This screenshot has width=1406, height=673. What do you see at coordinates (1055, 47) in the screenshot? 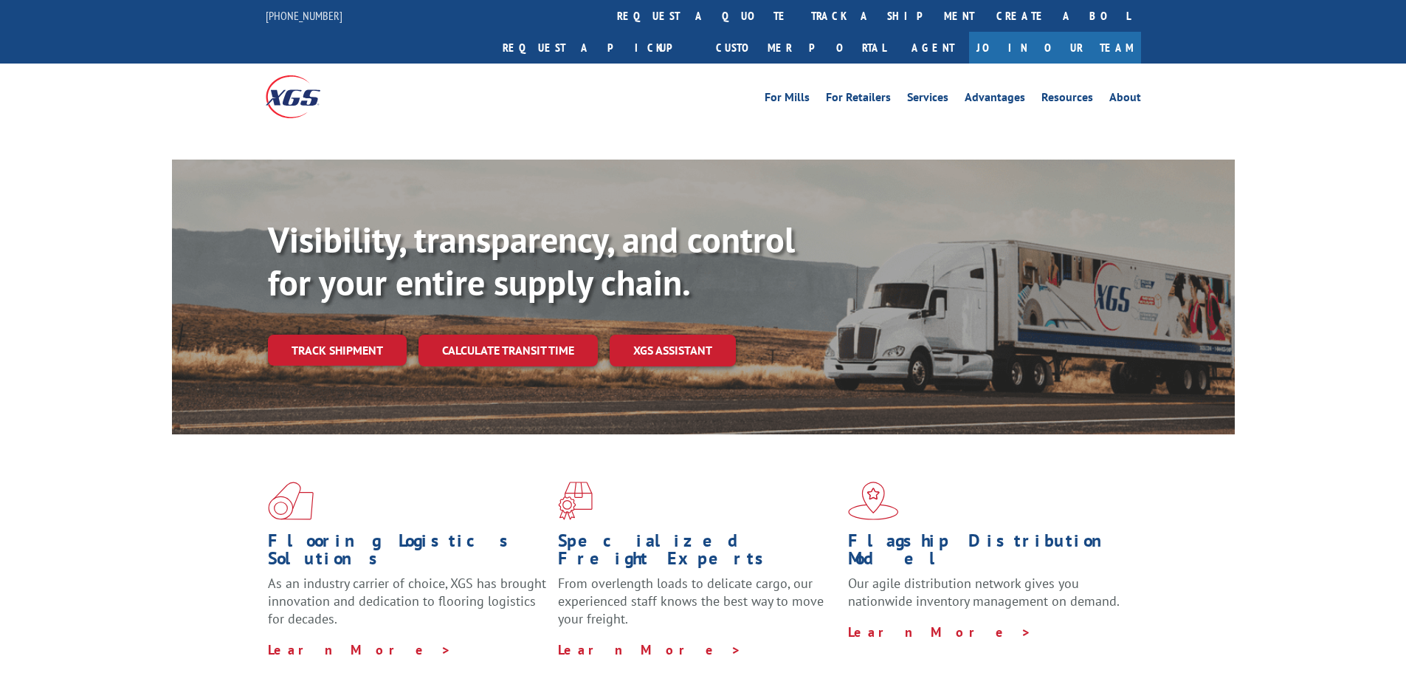
I see `a: Join Our Team` at bounding box center [1055, 47].